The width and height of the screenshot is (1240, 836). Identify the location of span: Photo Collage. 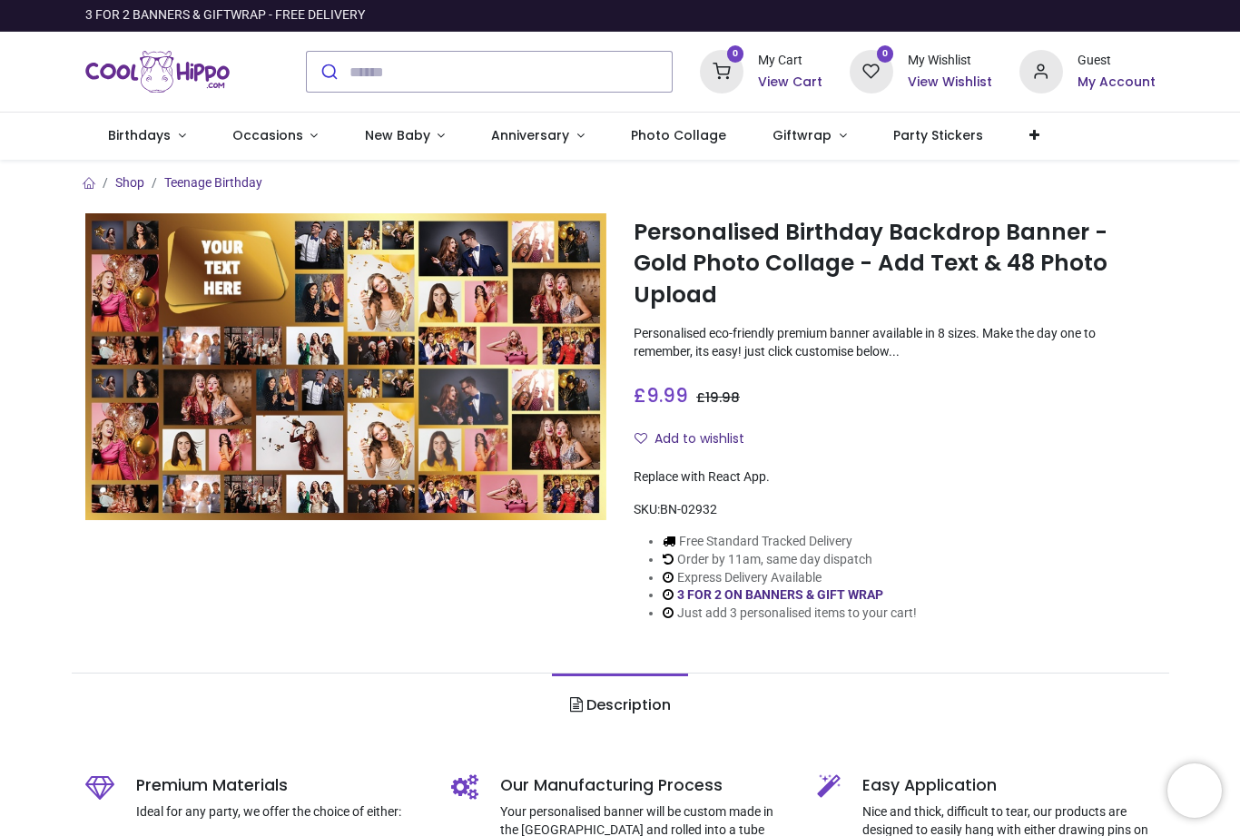
(678, 135).